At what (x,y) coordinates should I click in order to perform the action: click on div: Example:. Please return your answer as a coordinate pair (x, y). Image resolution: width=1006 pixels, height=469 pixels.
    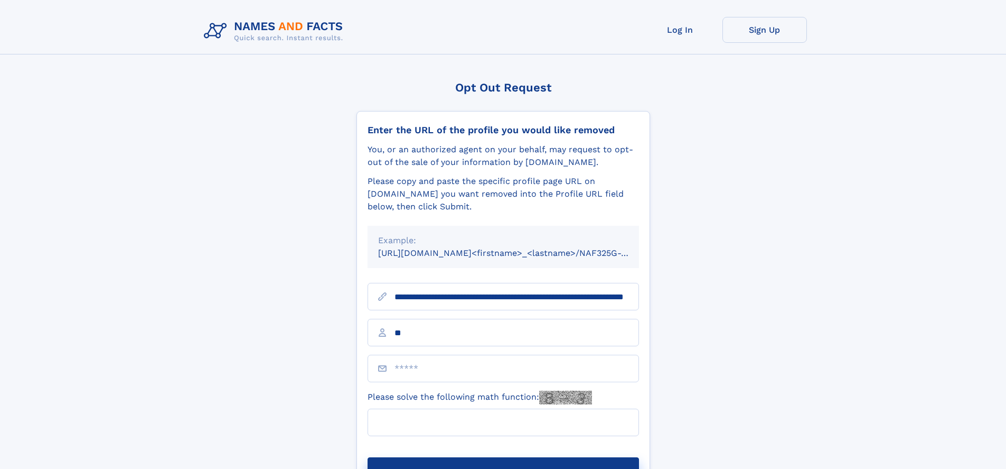
    Looking at the image, I should click on (503, 240).